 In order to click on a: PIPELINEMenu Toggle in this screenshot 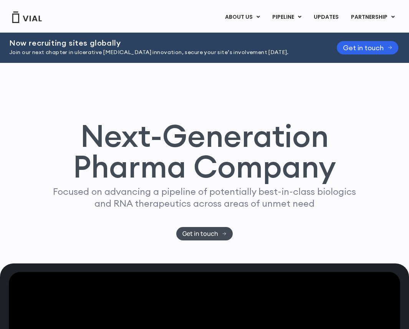, I will do `click(286, 17)`.